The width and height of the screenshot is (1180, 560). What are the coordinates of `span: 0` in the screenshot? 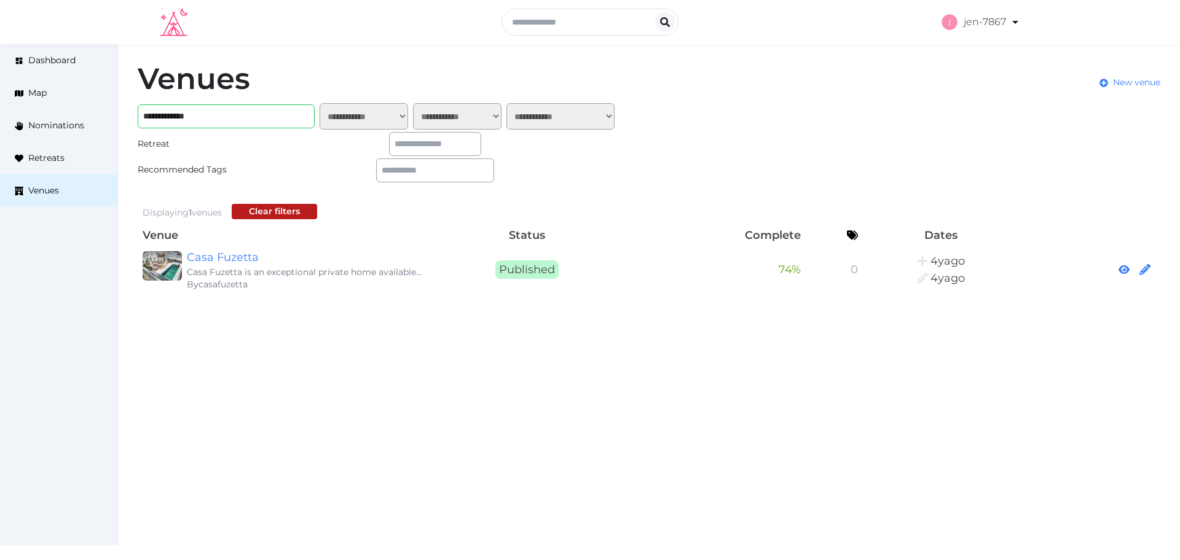 It's located at (854, 270).